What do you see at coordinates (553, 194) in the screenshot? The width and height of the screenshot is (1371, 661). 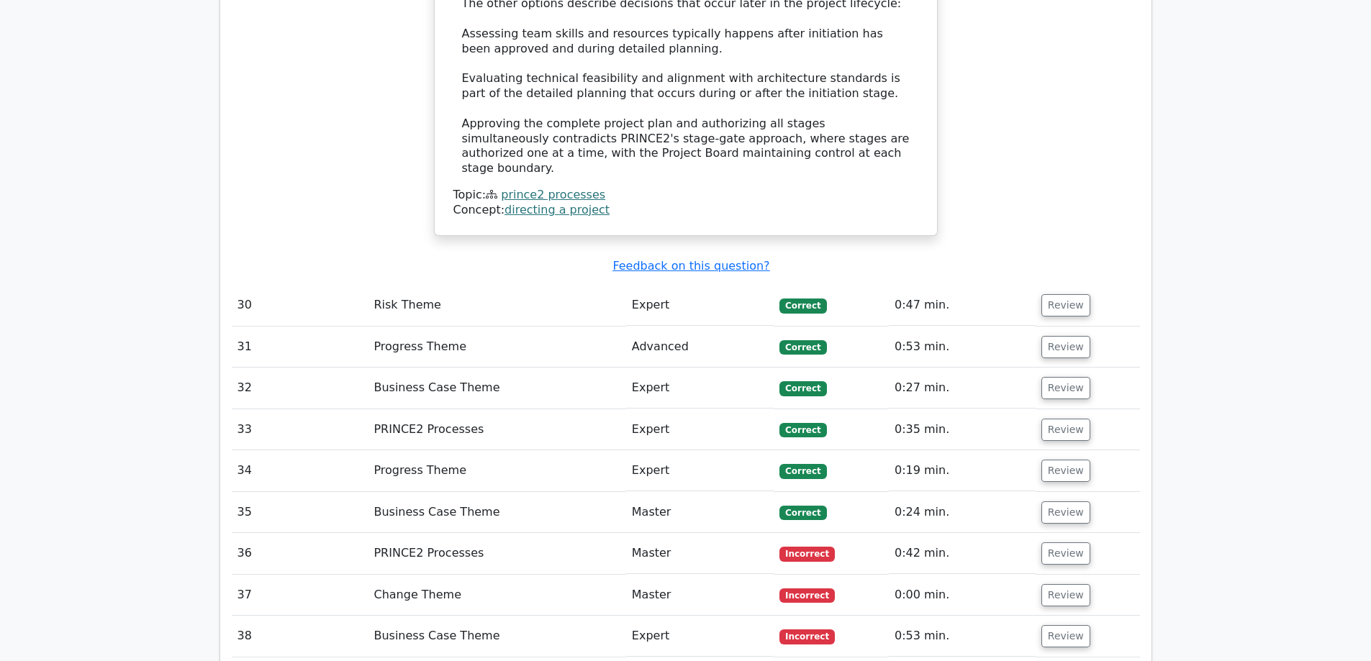 I see `a: prince2 processes` at bounding box center [553, 194].